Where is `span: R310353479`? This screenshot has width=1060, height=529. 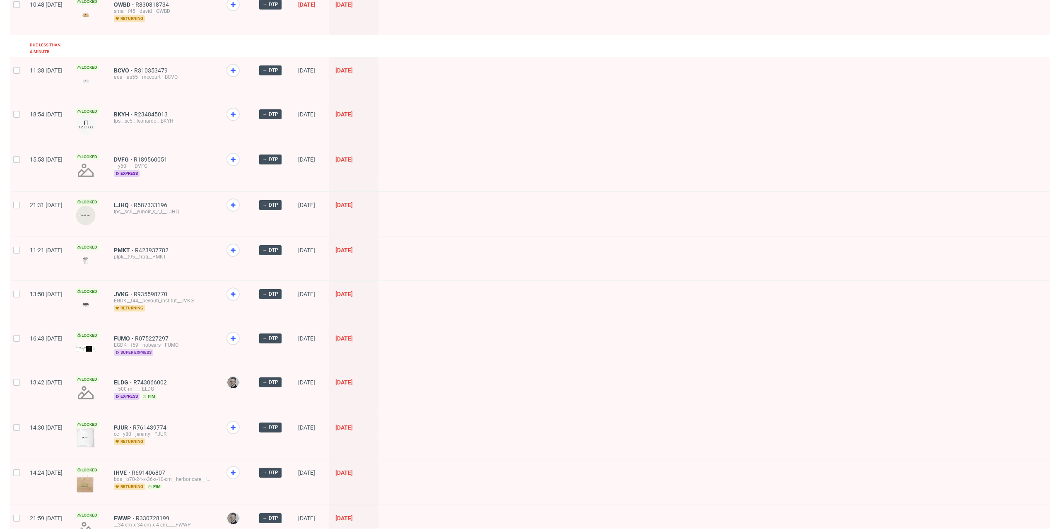
span: R310353479 is located at coordinates (152, 70).